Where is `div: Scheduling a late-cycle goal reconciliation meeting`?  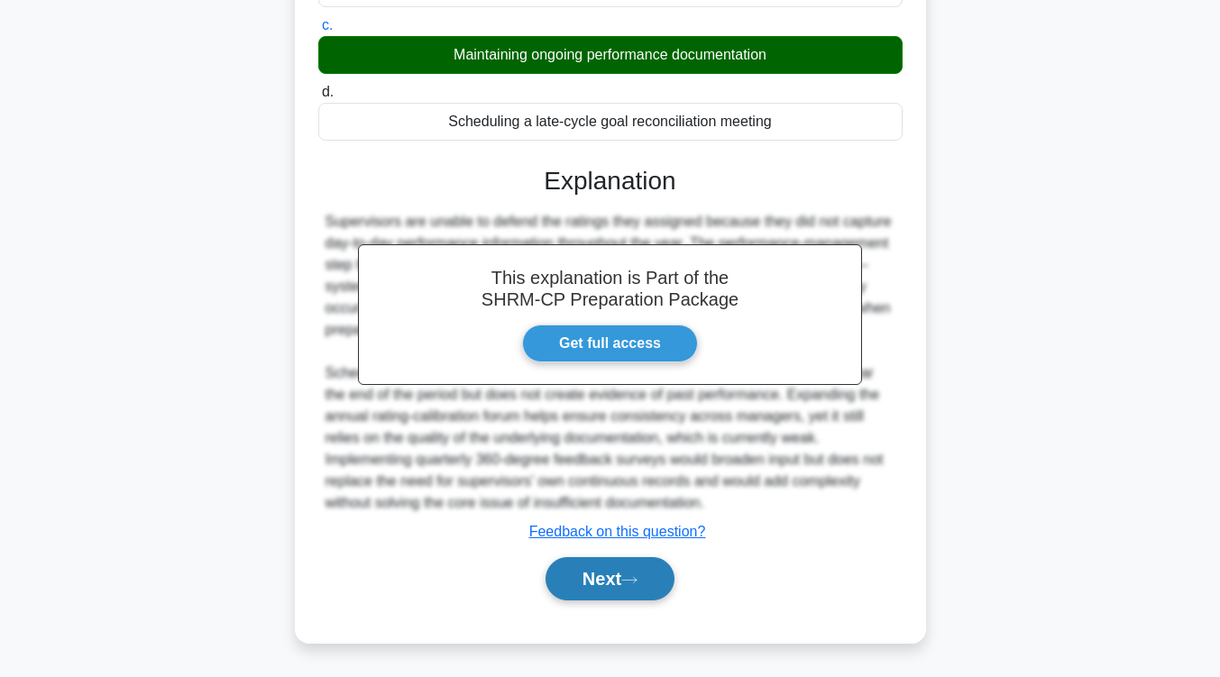 div: Scheduling a late-cycle goal reconciliation meeting is located at coordinates (610, 122).